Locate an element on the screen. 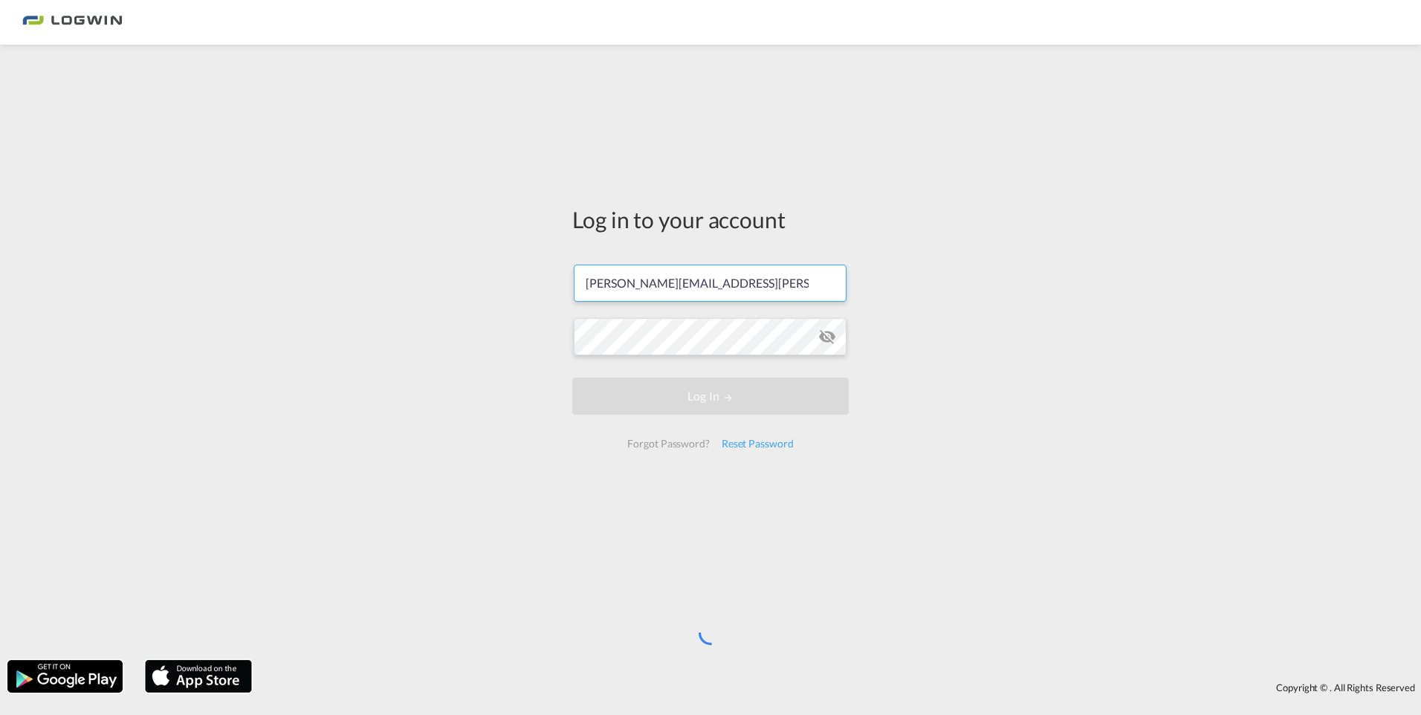 This screenshot has width=1421, height=715. img: google.png is located at coordinates (65, 676).